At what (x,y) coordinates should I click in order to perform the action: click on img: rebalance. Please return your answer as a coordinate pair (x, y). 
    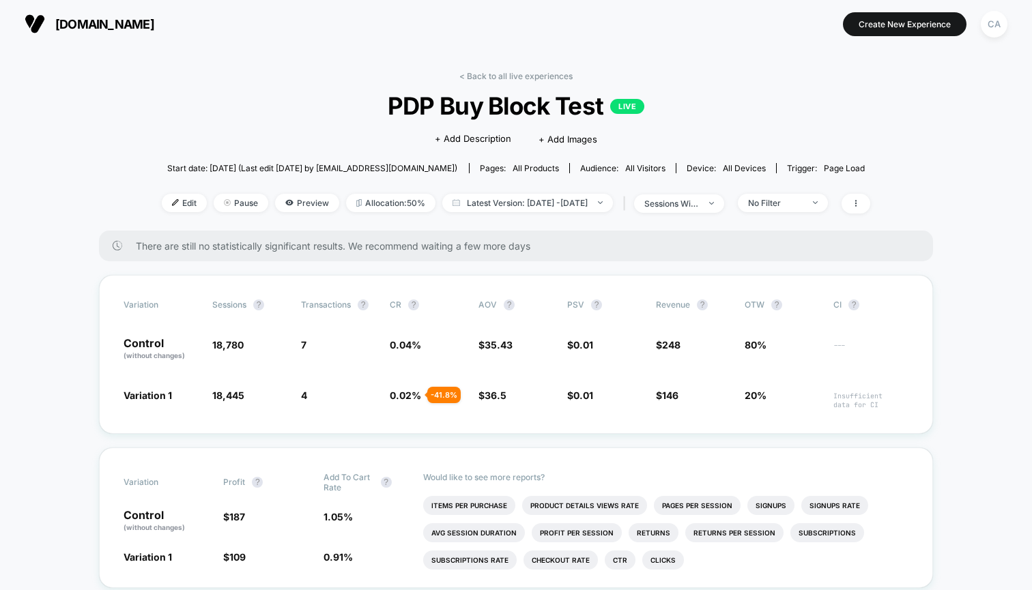
    Looking at the image, I should click on (359, 203).